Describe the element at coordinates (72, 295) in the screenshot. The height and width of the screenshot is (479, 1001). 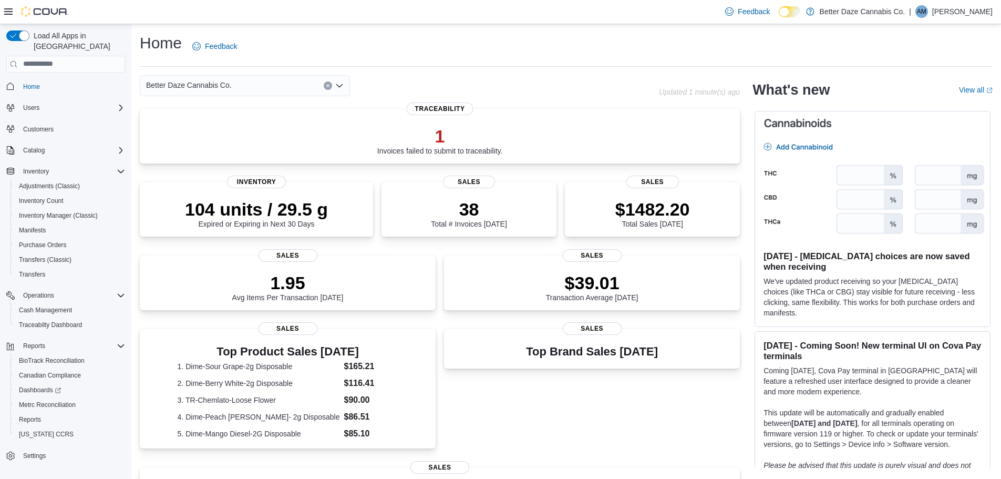
I see `span: Operations` at that location.